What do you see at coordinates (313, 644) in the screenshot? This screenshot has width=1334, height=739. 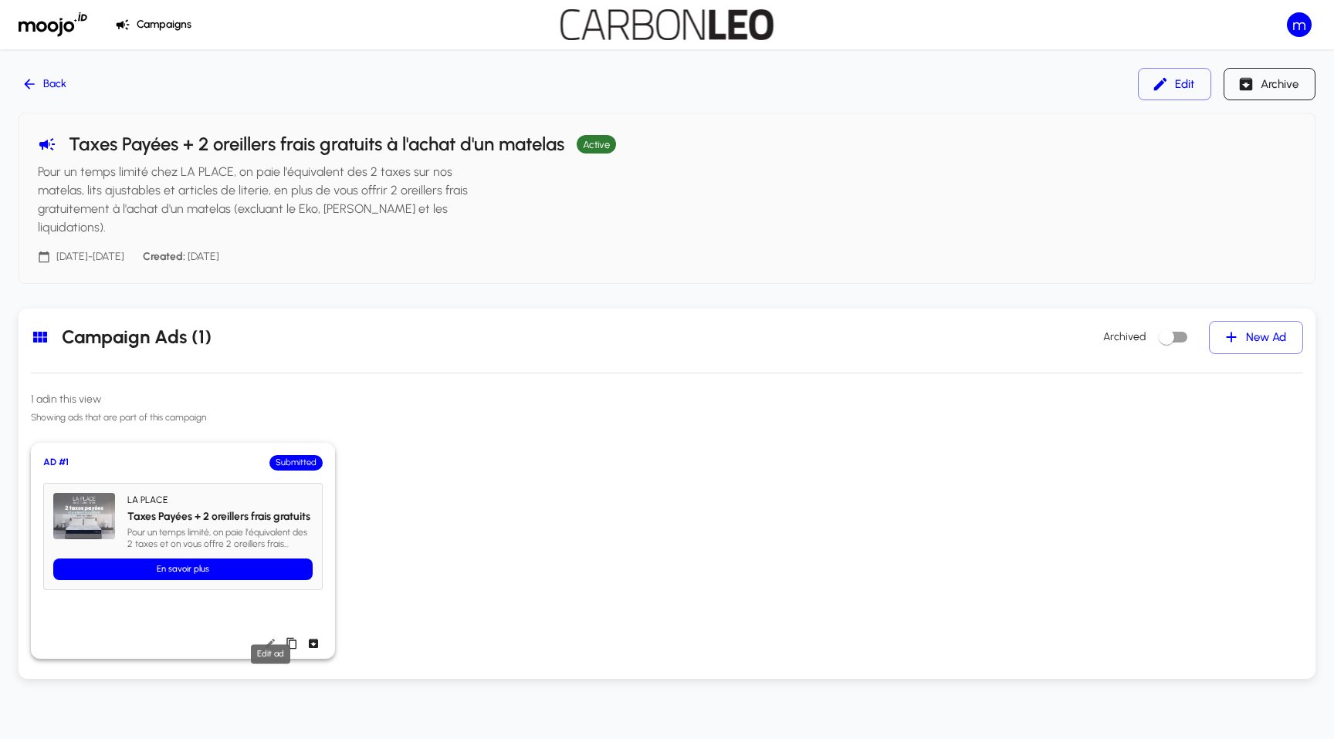 I see `button: Archive ad` at bounding box center [313, 644].